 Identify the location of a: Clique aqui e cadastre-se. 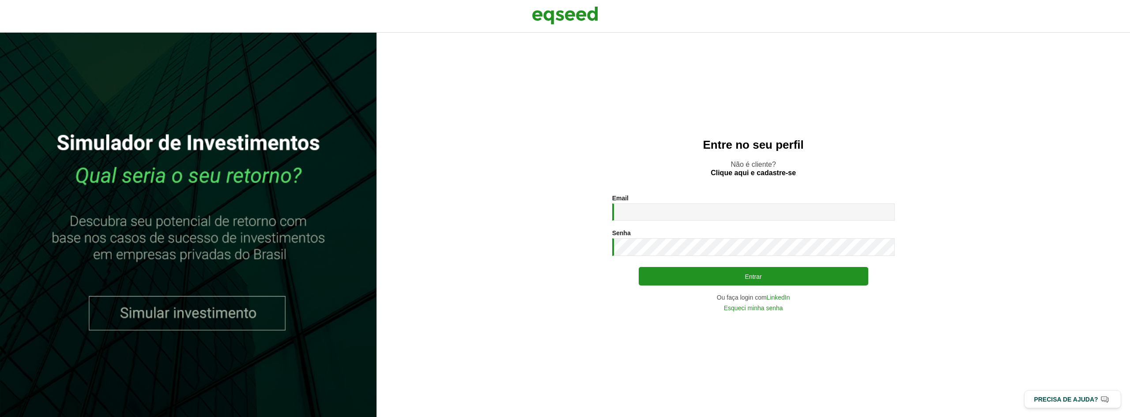
(753, 173).